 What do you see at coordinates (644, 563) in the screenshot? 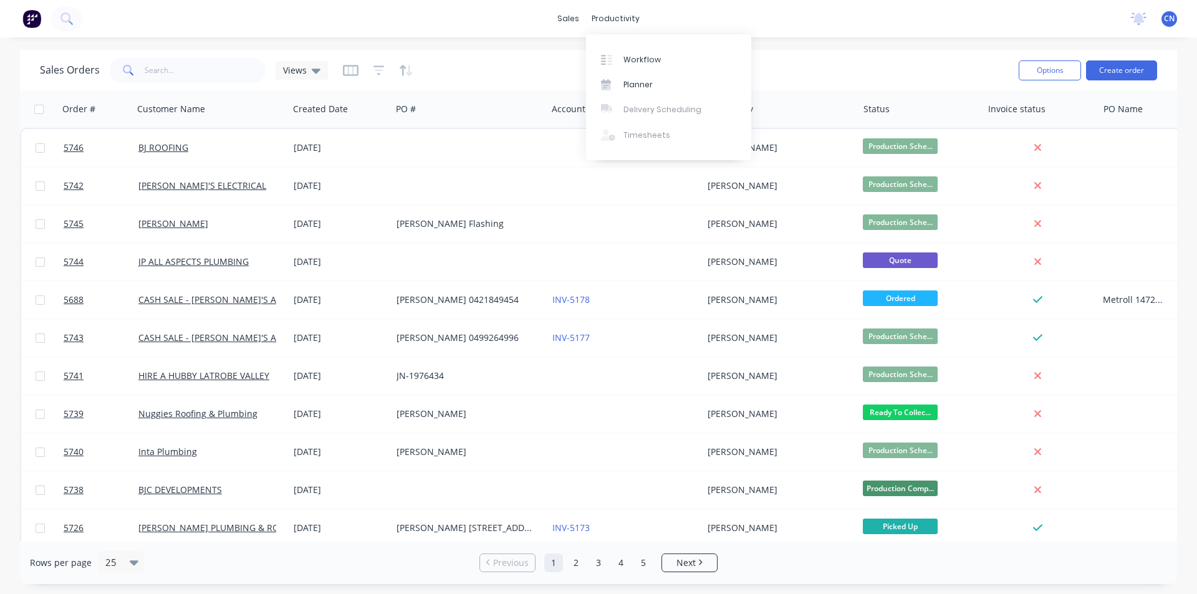
I see `a: Page 5` at bounding box center [644, 563].